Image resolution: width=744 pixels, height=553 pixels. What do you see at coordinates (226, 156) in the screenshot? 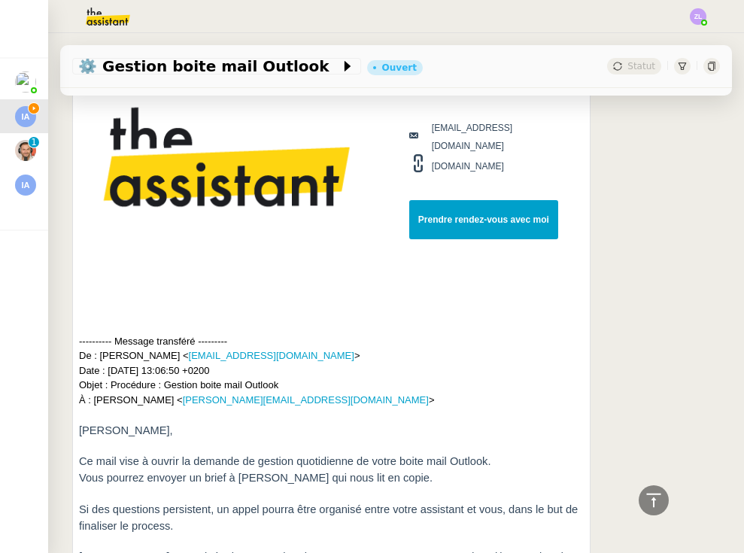
I see `img: download.png` at bounding box center [226, 156].